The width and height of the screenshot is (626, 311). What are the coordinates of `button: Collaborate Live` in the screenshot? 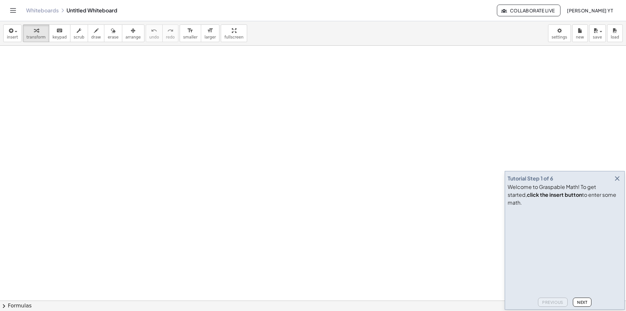 It's located at (529, 10).